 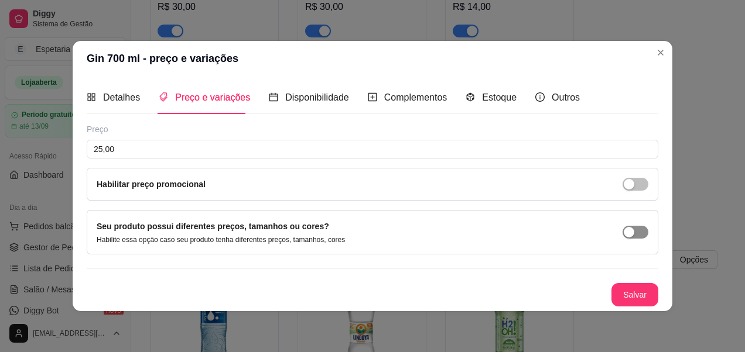 I want to click on div: Preço, so click(x=372, y=129).